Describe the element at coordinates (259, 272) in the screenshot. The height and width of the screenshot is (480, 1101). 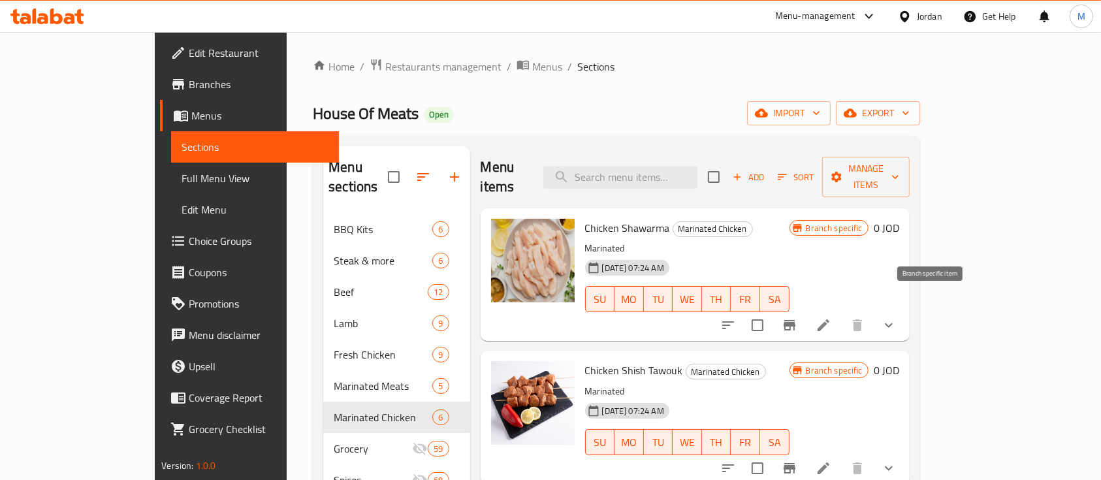
I see `span: Coupons` at that location.